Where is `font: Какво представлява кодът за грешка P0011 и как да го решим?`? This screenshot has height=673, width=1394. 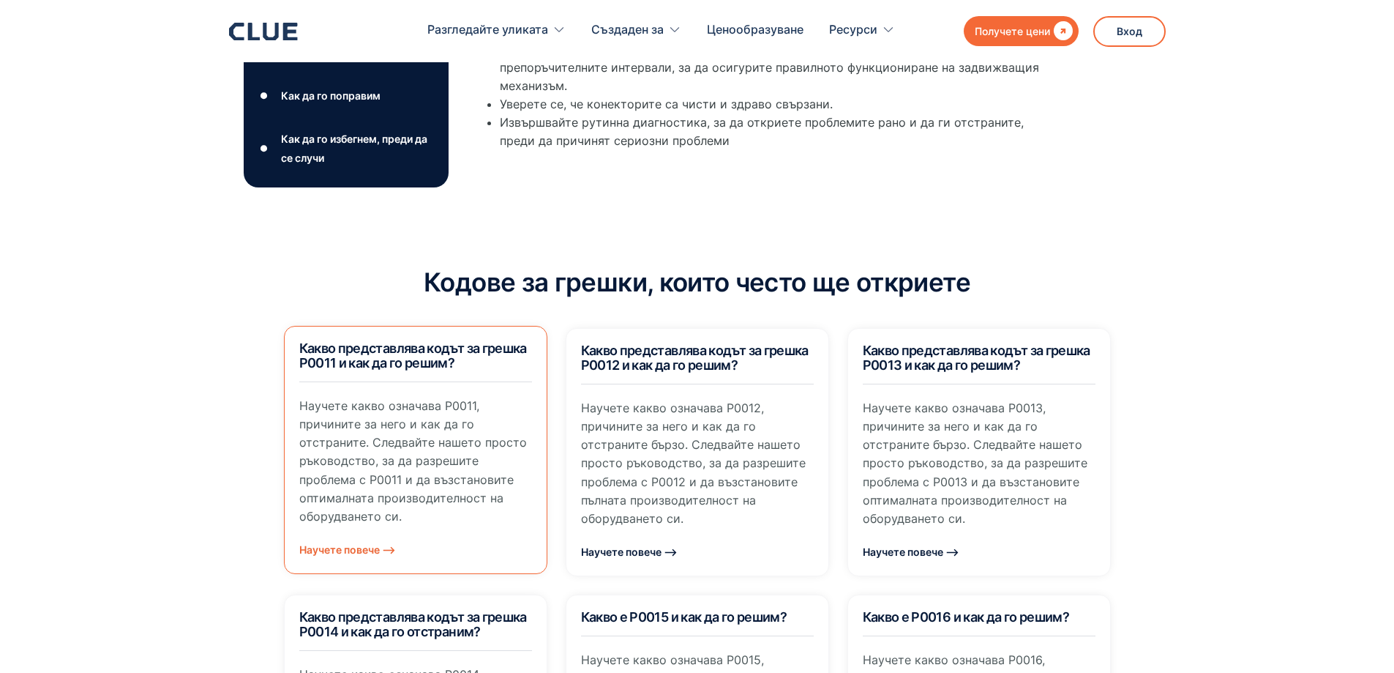 font: Какво представлява кодът за грешка P0011 и как да го решим? is located at coordinates (413, 355).